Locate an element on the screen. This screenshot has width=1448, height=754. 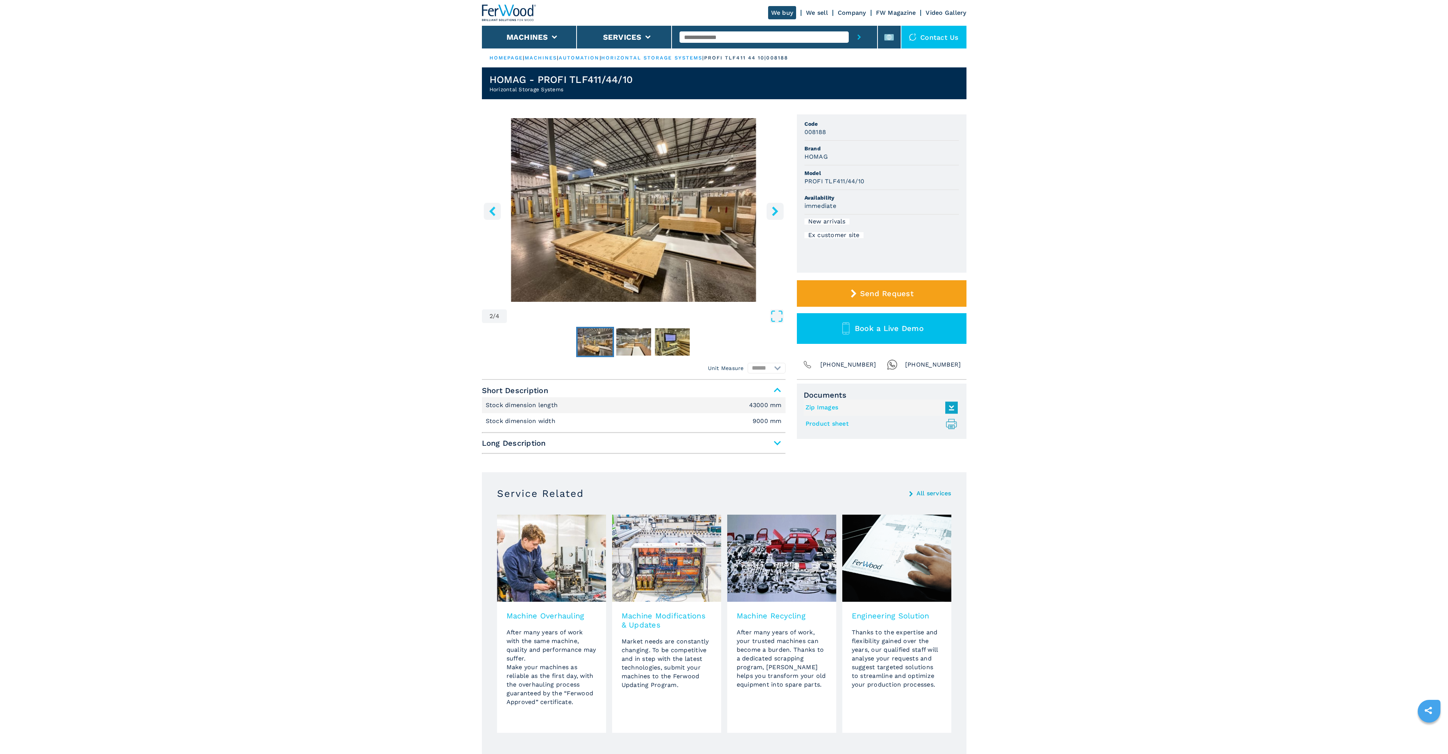
span: Market needs are constantly changing. To be competitive and in step with the latest technologies,... is located at coordinates (665, 663).